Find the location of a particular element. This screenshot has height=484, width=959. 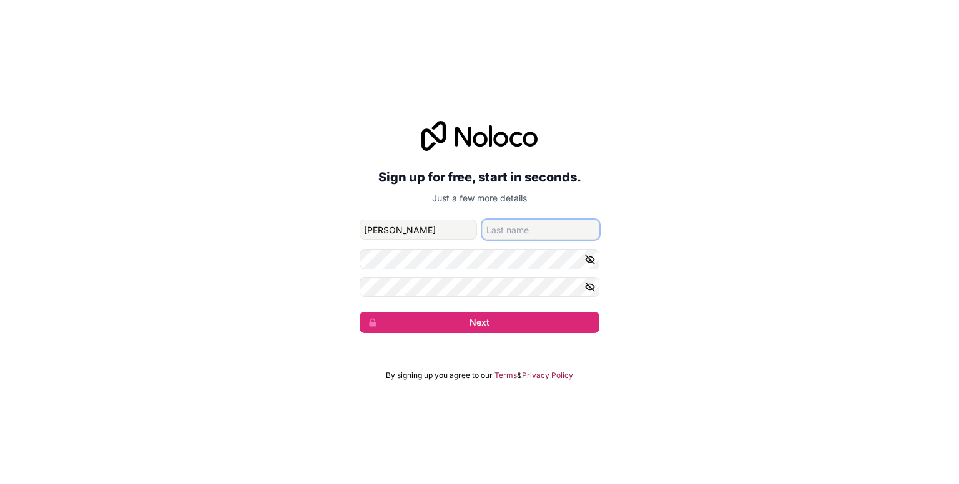

span: By signing up you agree to our is located at coordinates (439, 376).